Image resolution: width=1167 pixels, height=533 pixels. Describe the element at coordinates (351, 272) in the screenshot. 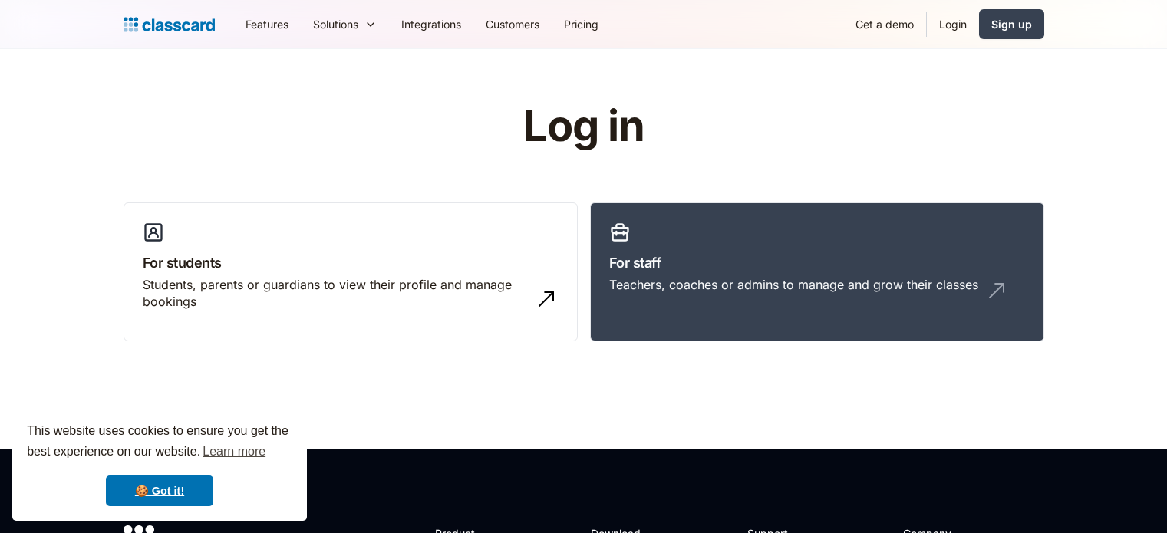

I see `a: For studentsStudents, parents or guardians to view their profile and manage bookings` at that location.